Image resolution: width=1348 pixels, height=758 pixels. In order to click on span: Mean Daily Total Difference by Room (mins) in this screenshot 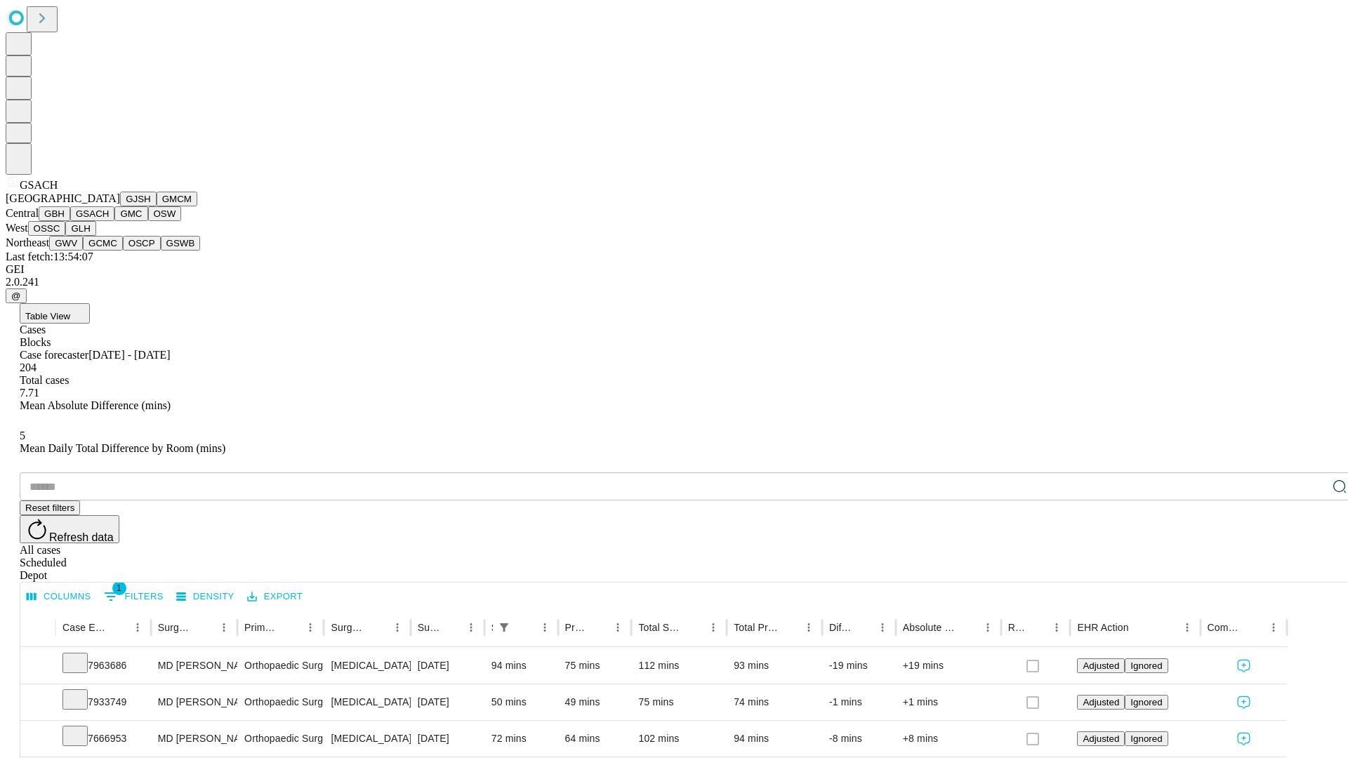, I will do `click(122, 448)`.